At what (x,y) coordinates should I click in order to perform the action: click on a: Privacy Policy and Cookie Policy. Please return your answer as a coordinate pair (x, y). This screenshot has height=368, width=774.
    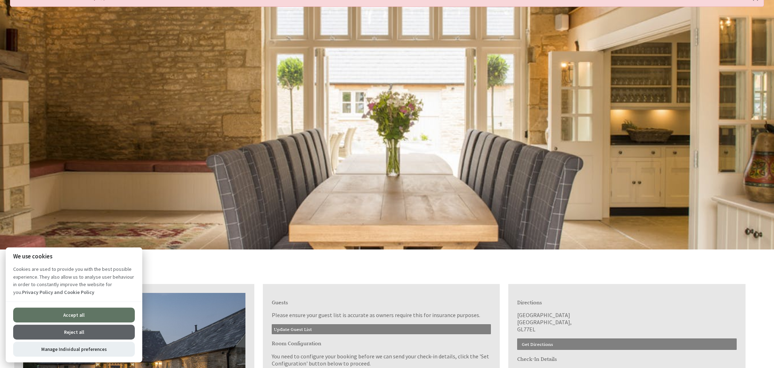
    Looking at the image, I should click on (58, 292).